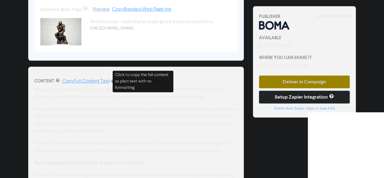 Image resolution: width=384 pixels, height=178 pixels. Describe the element at coordinates (161, 28) in the screenshot. I see `div: https://public2.bomamarketing.com/cp/3lB3XvoZkMhQUYuoNcAVtG?sa=ZRMXsMFJ` at that location.